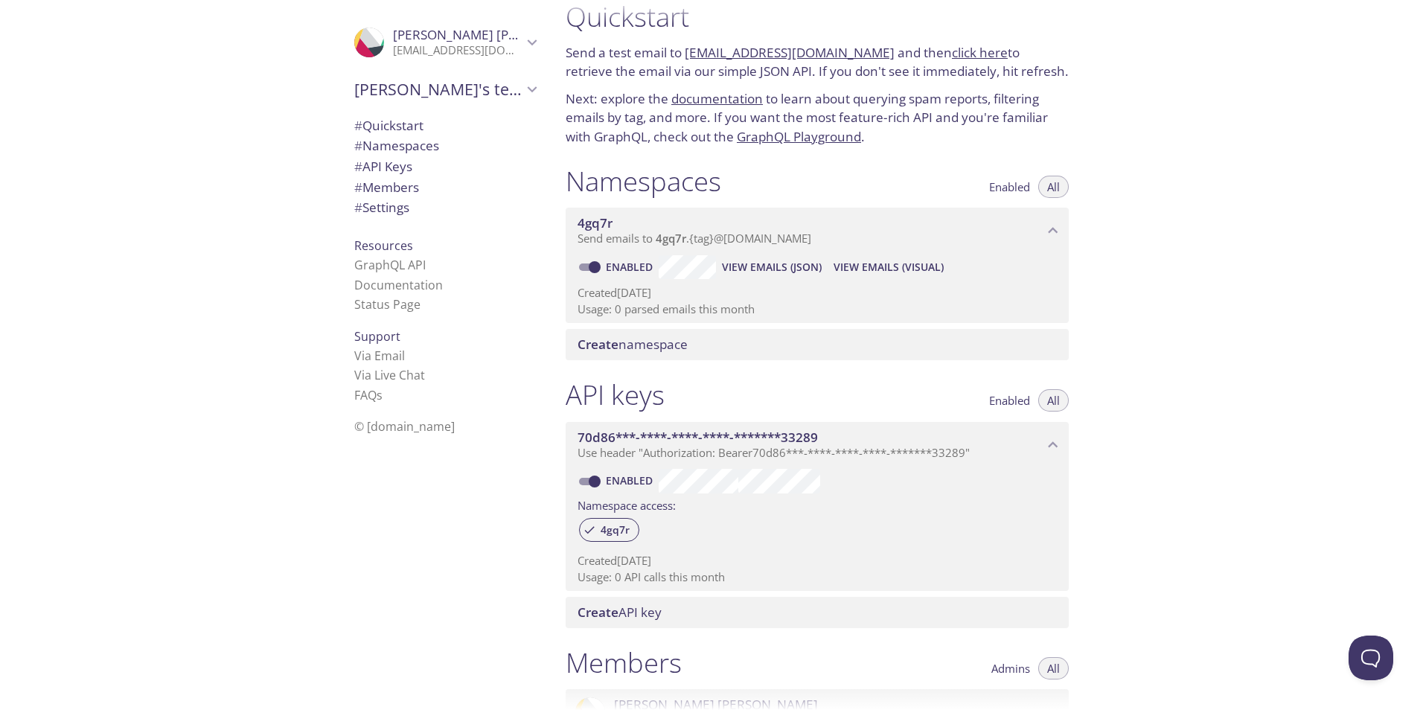 The image size is (1423, 710). I want to click on div: Create namespace, so click(817, 345).